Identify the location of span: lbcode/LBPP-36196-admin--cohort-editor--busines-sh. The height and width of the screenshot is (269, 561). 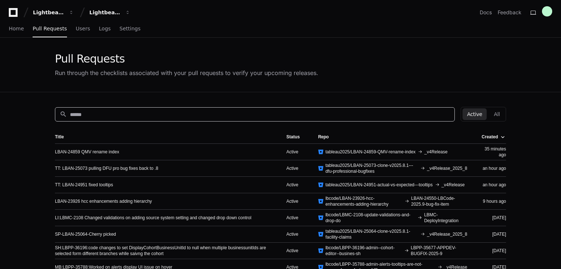
(364, 251).